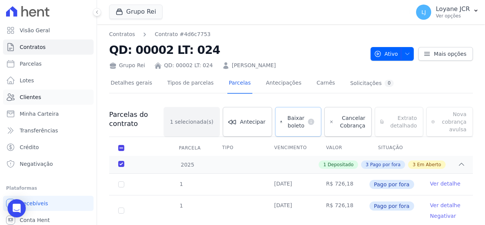  Describe the element at coordinates (443, 215) in the screenshot. I see `a: Negativar` at that location.